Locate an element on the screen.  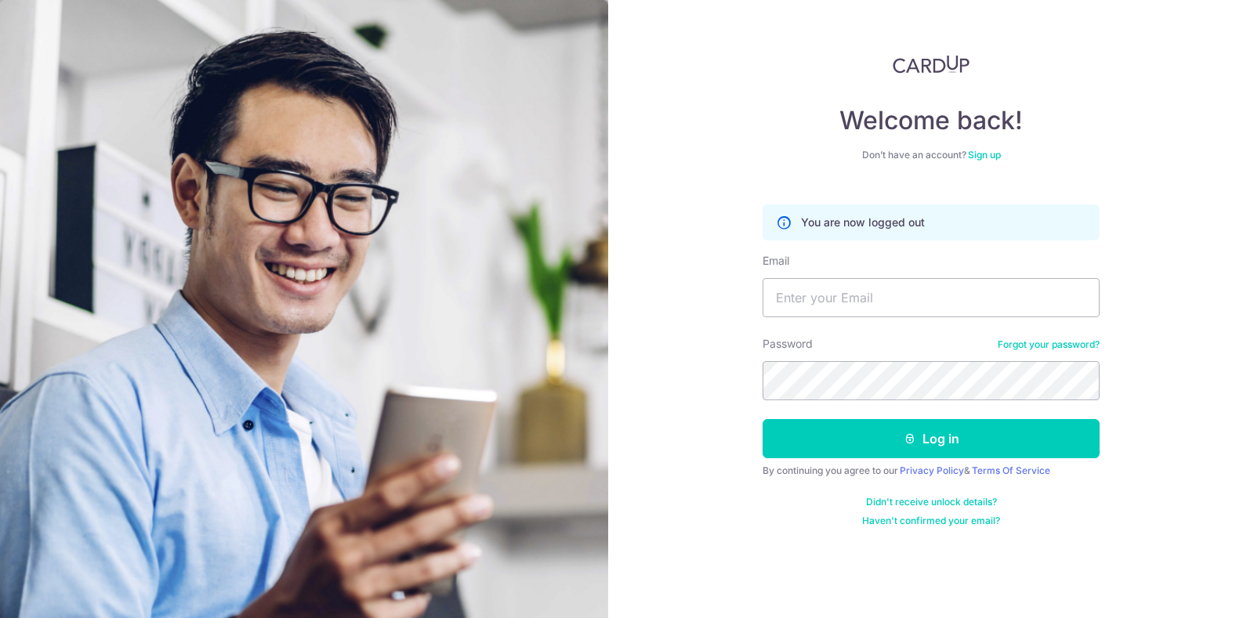
button: Log in is located at coordinates (931, 439).